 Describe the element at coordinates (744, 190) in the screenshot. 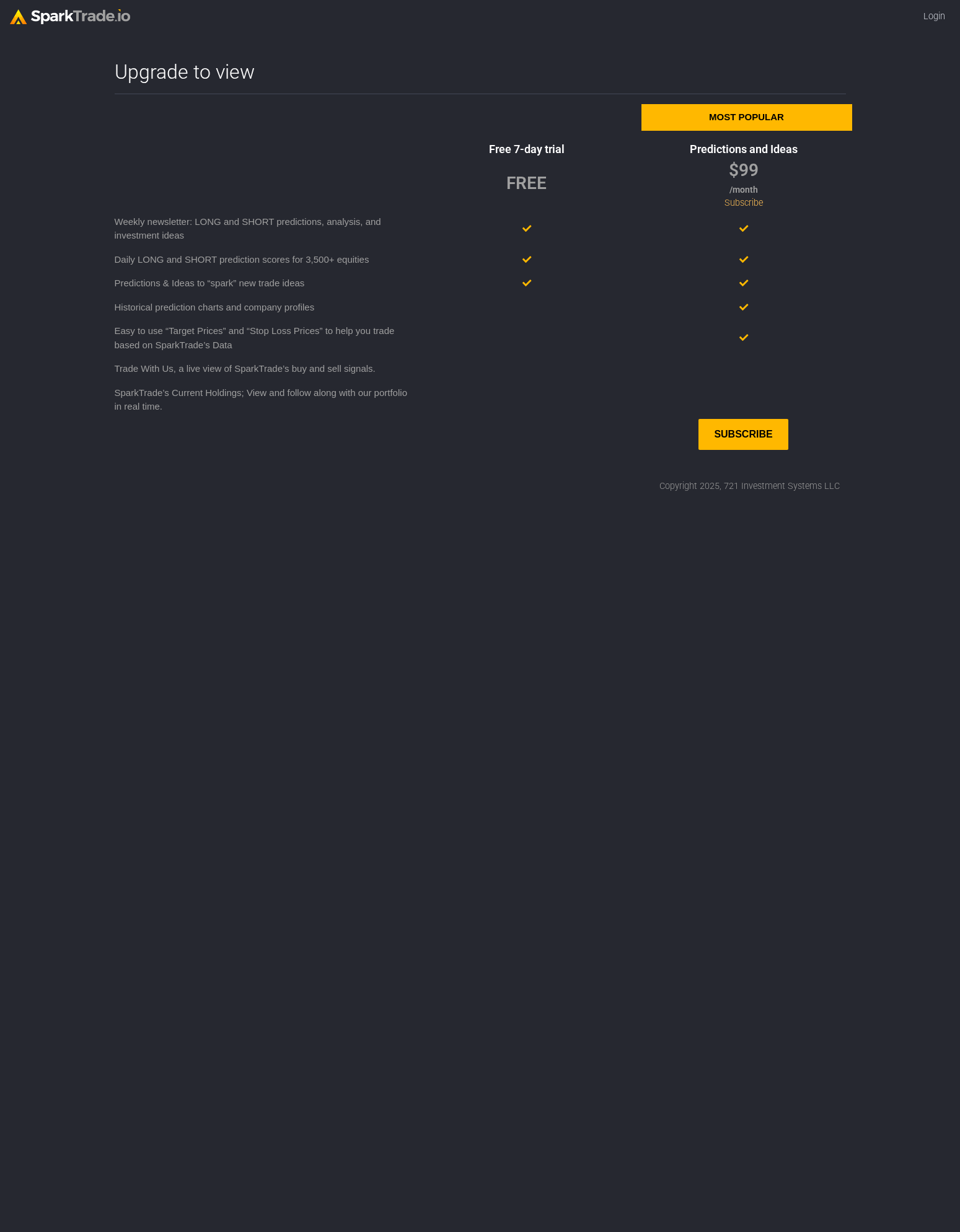

I see `div: /month` at that location.